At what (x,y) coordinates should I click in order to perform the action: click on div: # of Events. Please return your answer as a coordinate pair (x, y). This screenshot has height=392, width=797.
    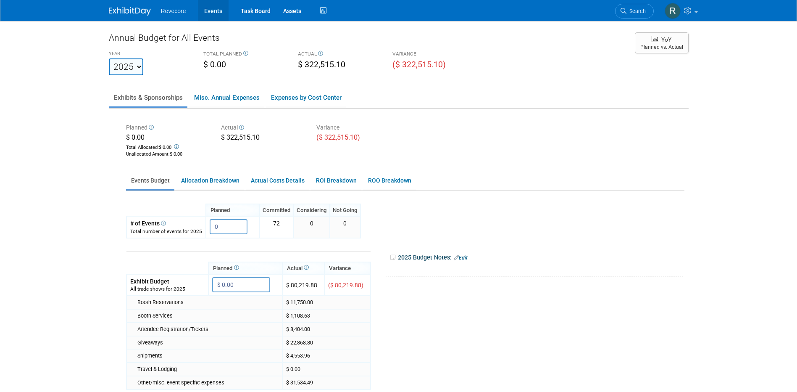
    Looking at the image, I should click on (166, 223).